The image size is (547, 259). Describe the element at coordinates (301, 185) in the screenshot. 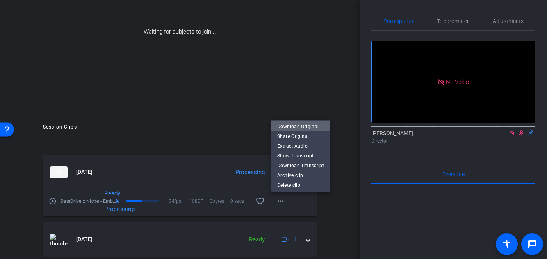

I see `span: Delete clip` at that location.